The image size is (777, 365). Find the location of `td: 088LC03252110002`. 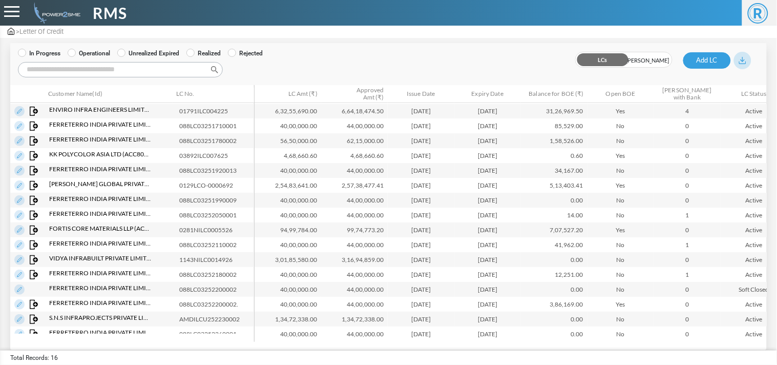

td: 088LC03252110002 is located at coordinates (217, 244).